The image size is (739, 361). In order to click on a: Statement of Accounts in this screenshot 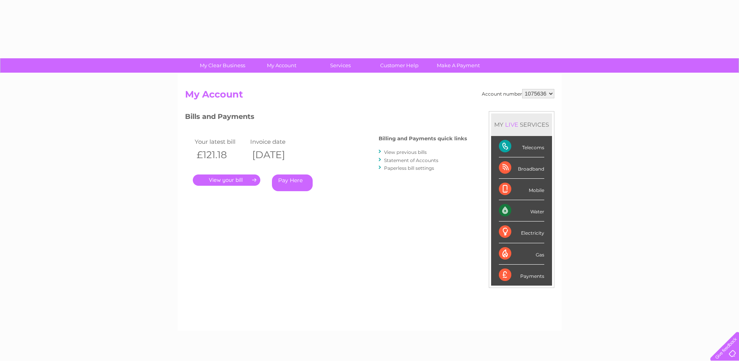, I will do `click(411, 160)`.